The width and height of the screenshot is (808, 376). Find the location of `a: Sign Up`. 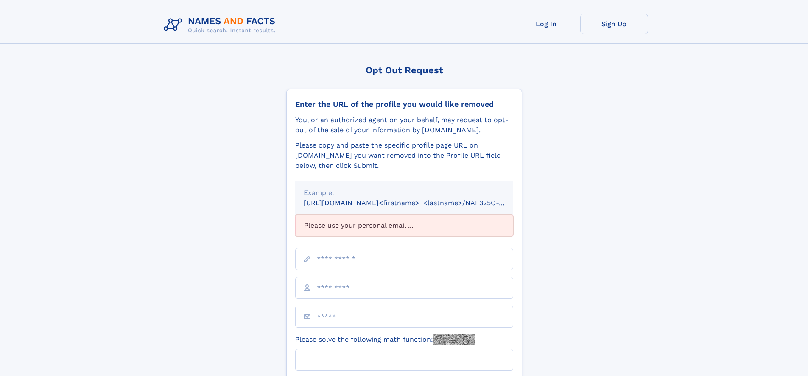

a: Sign Up is located at coordinates (614, 24).